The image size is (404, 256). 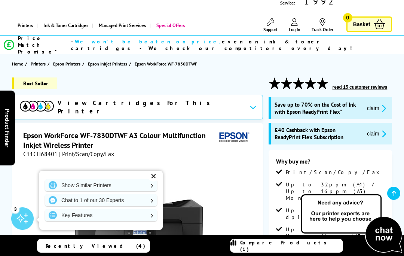 I want to click on div: Why buy me?, so click(x=331, y=163).